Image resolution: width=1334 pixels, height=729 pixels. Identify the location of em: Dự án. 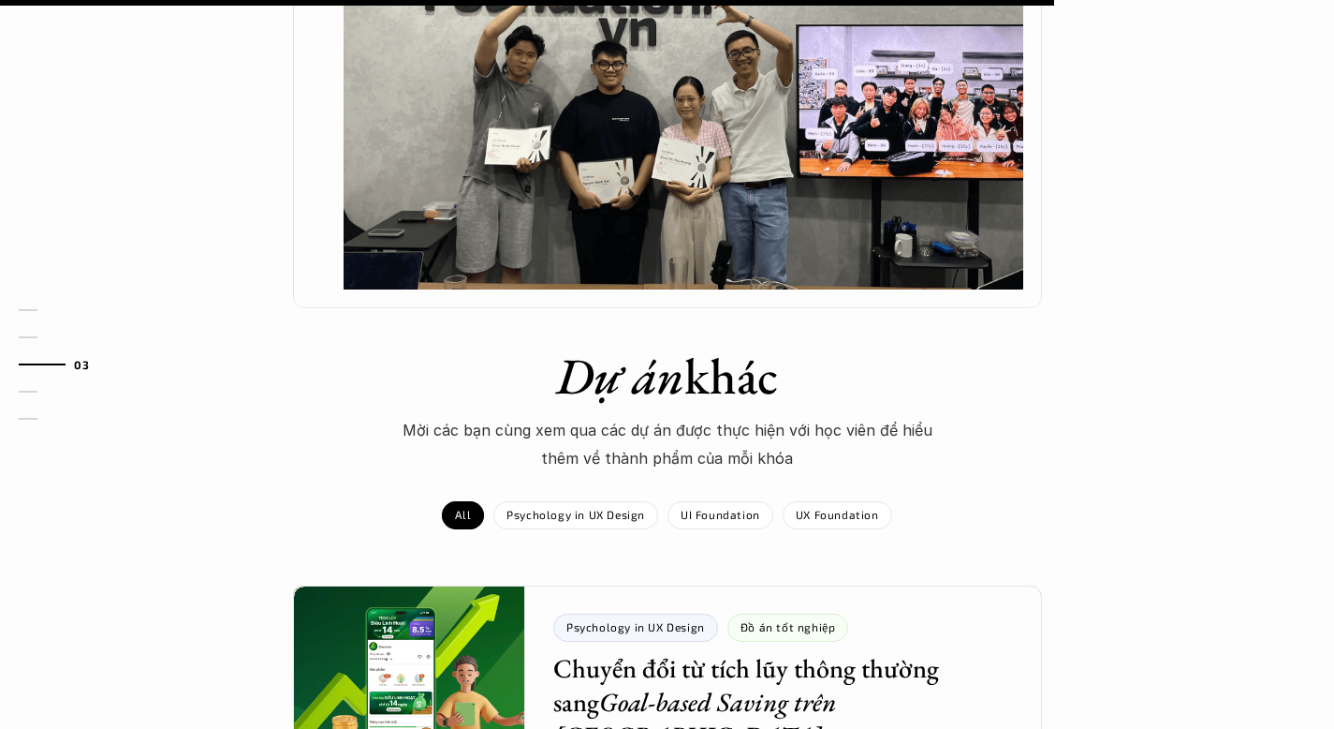
(620, 376).